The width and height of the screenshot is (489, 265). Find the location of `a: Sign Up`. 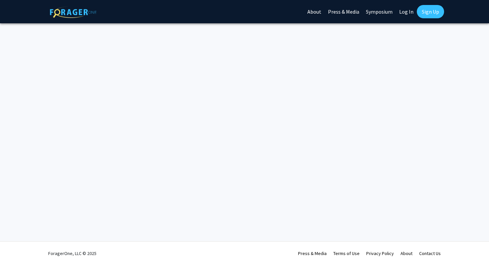

a: Sign Up is located at coordinates (430, 12).